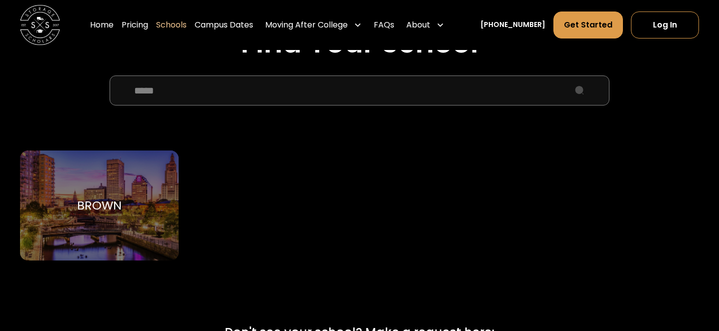 The height and width of the screenshot is (331, 719). I want to click on a: Go to selected school, so click(99, 206).